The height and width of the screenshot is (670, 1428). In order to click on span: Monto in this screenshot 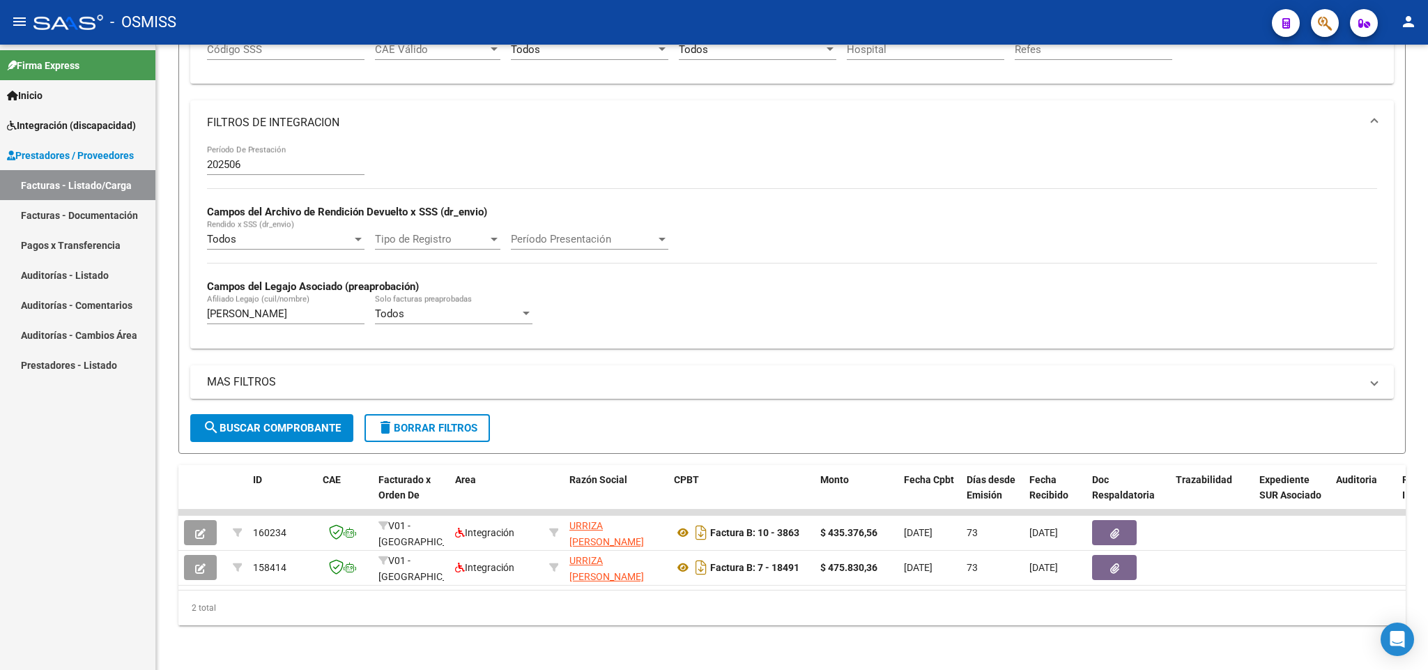, I will do `click(834, 479)`.